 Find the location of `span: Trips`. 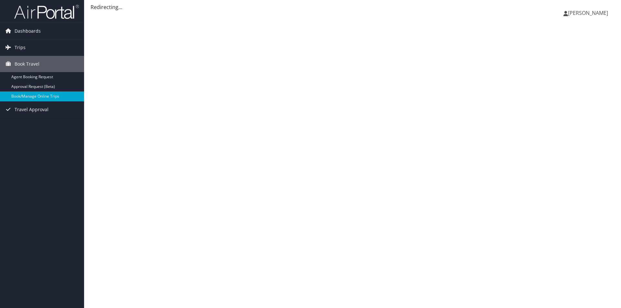

span: Trips is located at coordinates (20, 48).